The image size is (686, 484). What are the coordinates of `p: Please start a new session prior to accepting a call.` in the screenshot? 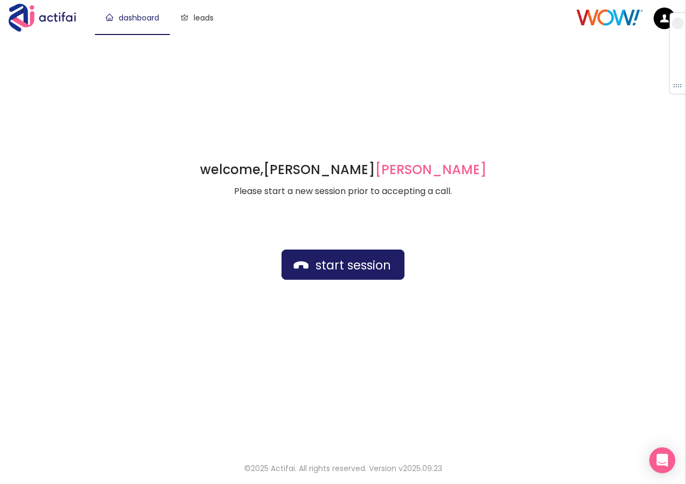 It's located at (343, 192).